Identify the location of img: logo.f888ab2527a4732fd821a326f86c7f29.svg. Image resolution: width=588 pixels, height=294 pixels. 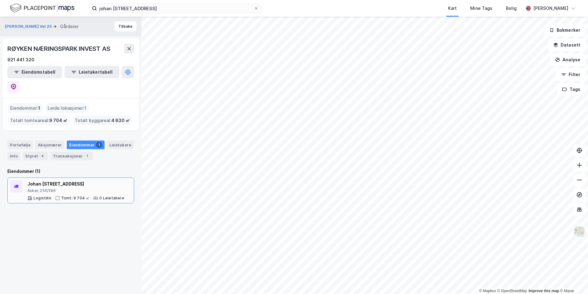
(42, 8).